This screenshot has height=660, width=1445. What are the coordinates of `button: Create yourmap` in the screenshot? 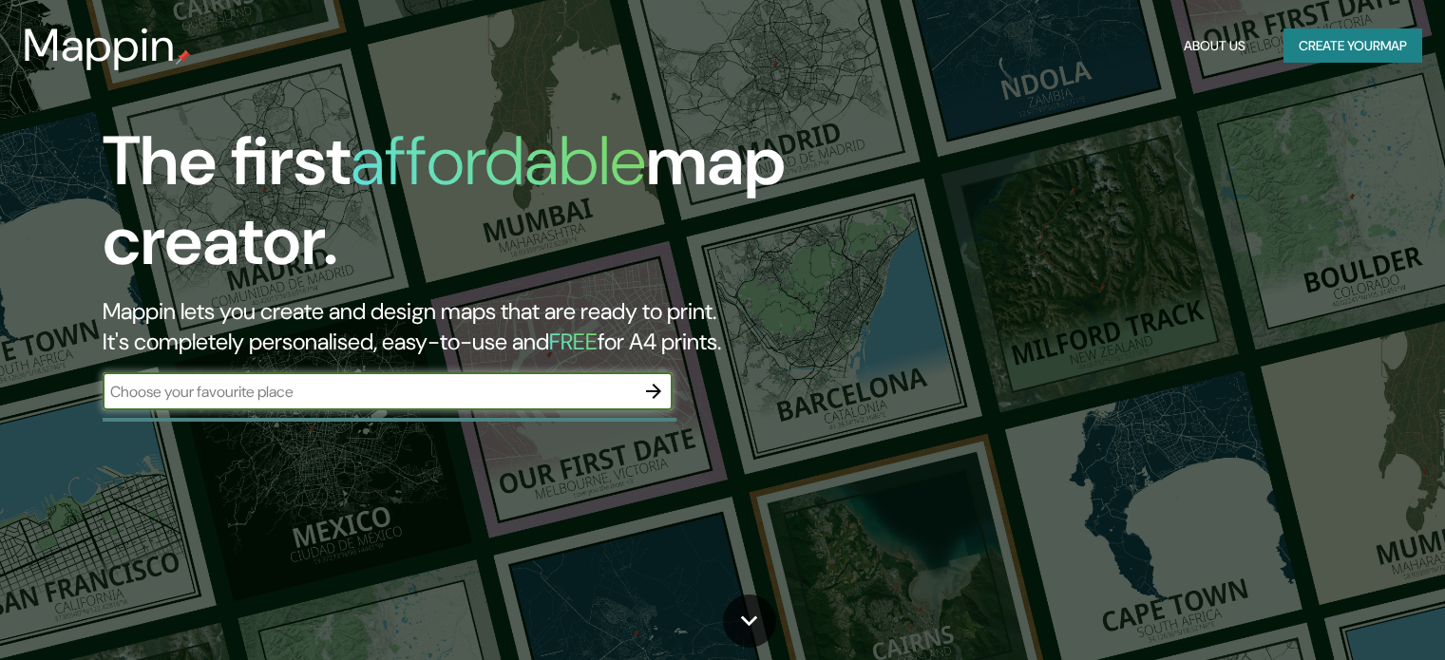 It's located at (1353, 46).